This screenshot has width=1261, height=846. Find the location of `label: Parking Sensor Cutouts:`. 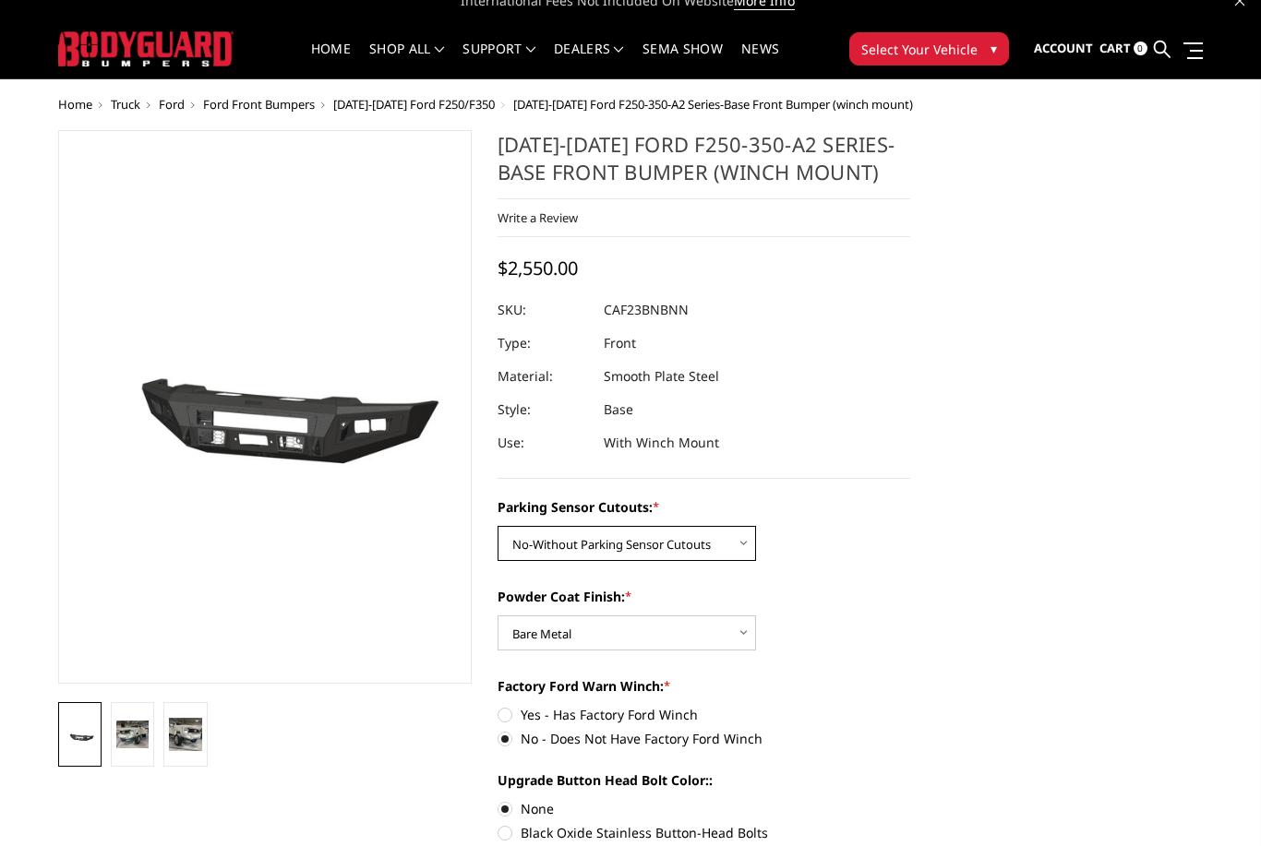

label: Parking Sensor Cutouts: is located at coordinates (704, 507).